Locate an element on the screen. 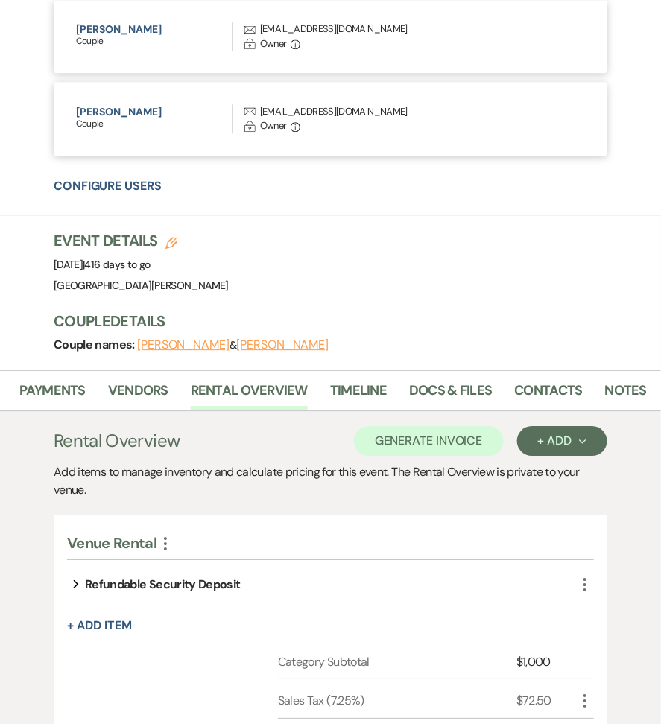 The height and width of the screenshot is (724, 661). button: + Add Item is located at coordinates (99, 626).